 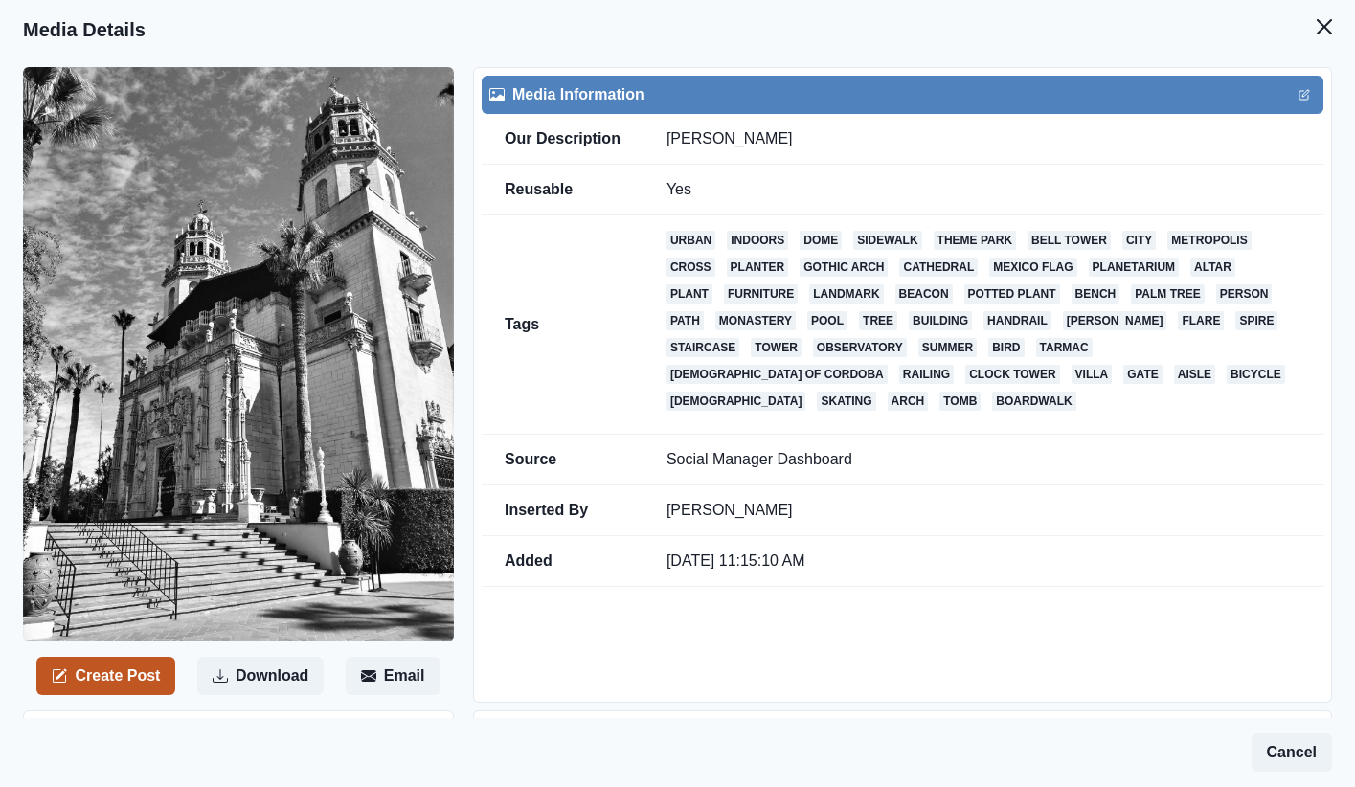 What do you see at coordinates (760, 294) in the screenshot?
I see `a: furniture` at bounding box center [760, 294].